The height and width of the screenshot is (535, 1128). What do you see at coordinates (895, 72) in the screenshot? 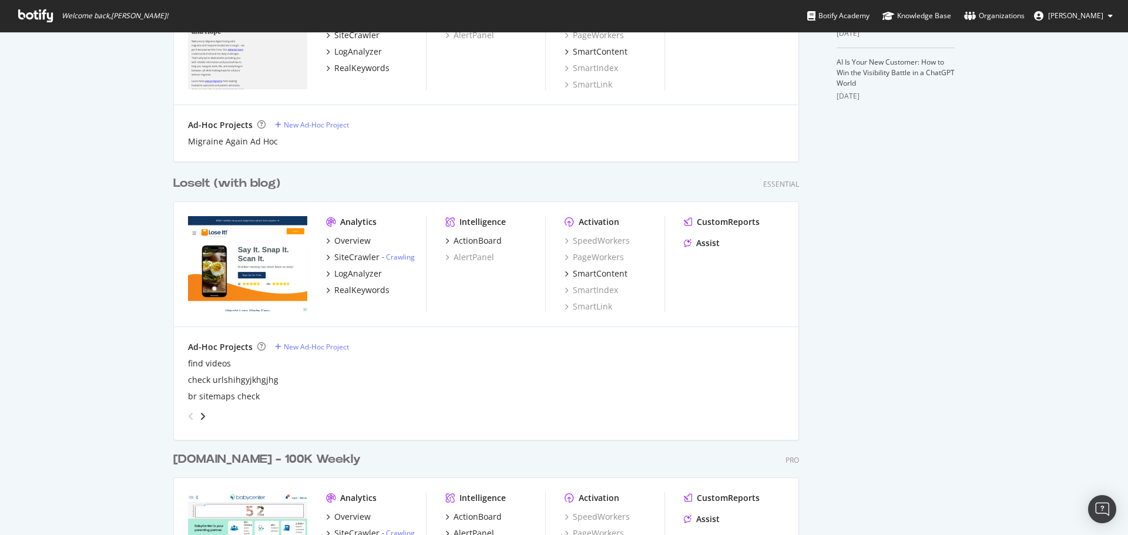
I see `a: AI Is Your New Customer: How to Win the Visibility Battle in a ChatGPT World` at bounding box center [895, 72].